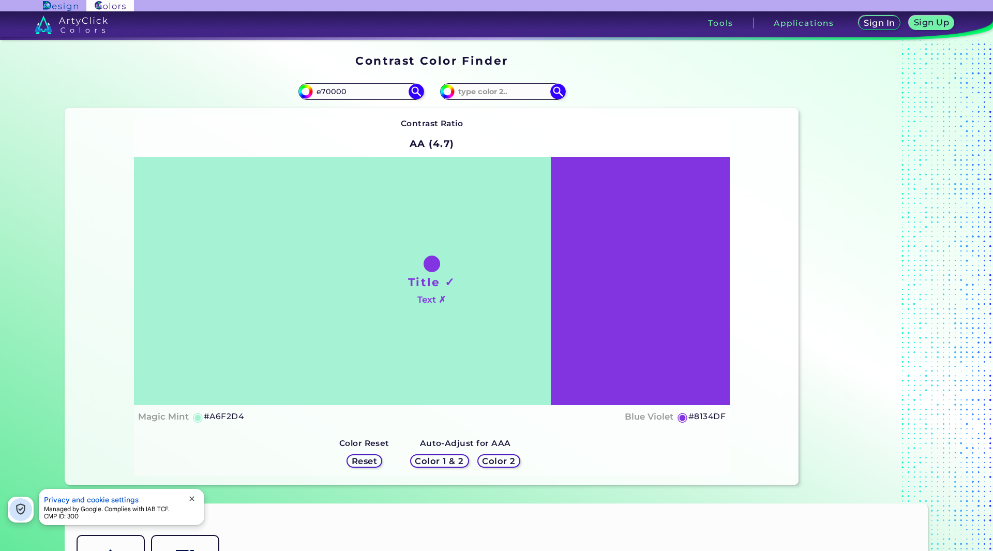  Describe the element at coordinates (163, 416) in the screenshot. I see `h4: Magic Mint` at that location.